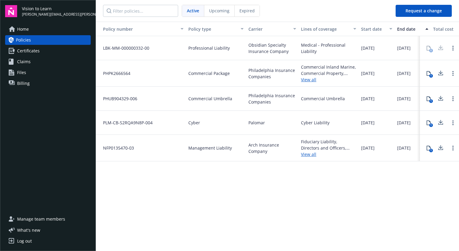 The height and width of the screenshot is (251, 459). I want to click on button: Request a change, so click(424, 11).